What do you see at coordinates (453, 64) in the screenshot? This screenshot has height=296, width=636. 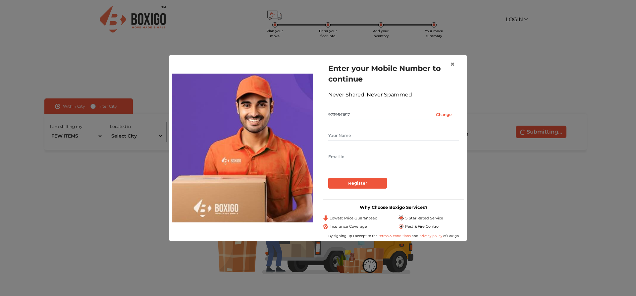 I see `button: Close` at bounding box center [453, 64].